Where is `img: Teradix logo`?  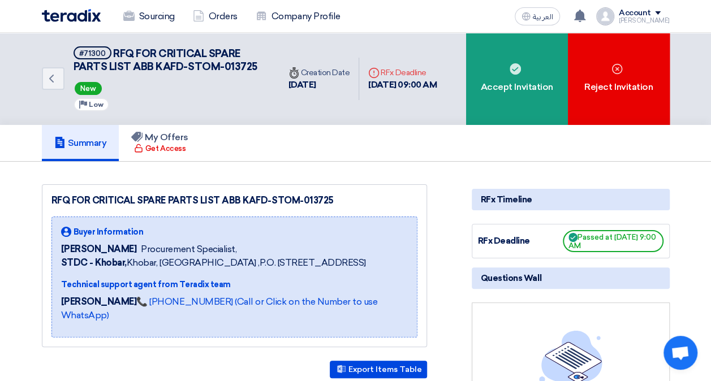 img: Teradix logo is located at coordinates (71, 15).